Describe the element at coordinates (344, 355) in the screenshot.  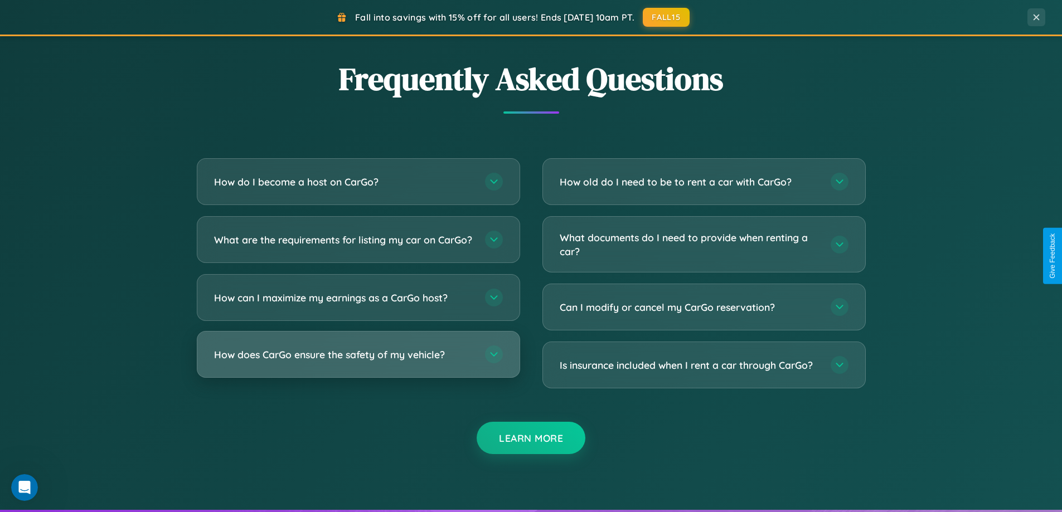
I see `h3: How does CarGo ensure the safety of my vehicle?` at that location.